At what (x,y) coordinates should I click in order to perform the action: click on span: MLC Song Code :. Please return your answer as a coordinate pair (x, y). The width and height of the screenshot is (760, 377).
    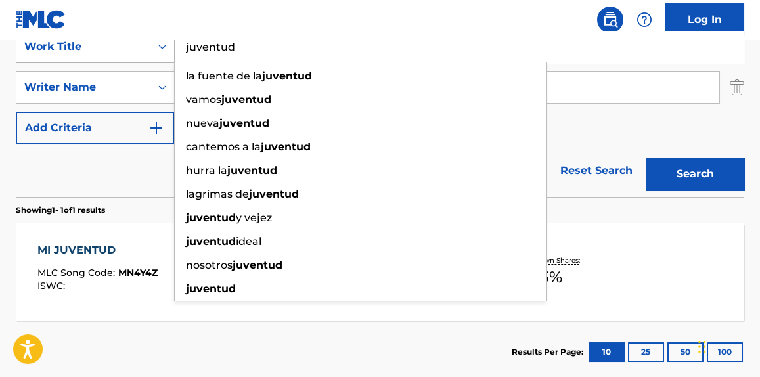
    Looking at the image, I should click on (78, 273).